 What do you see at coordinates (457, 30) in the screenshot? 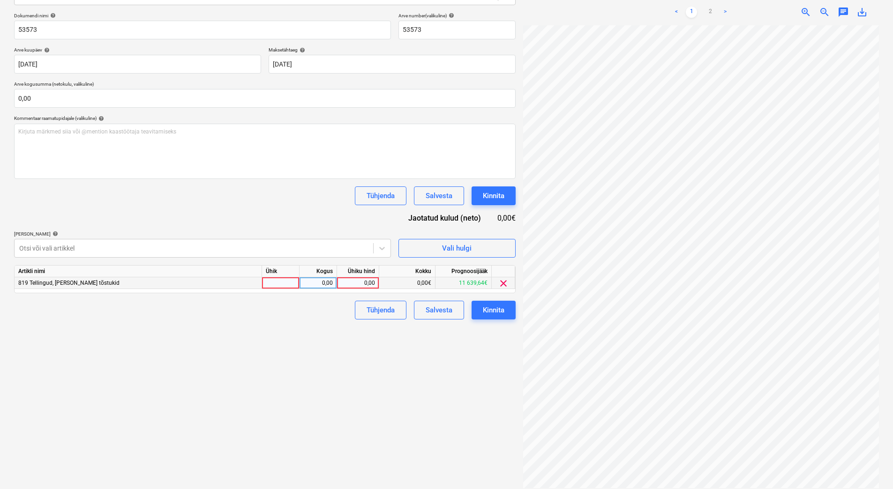
I see `input: Arve number` at bounding box center [457, 30].